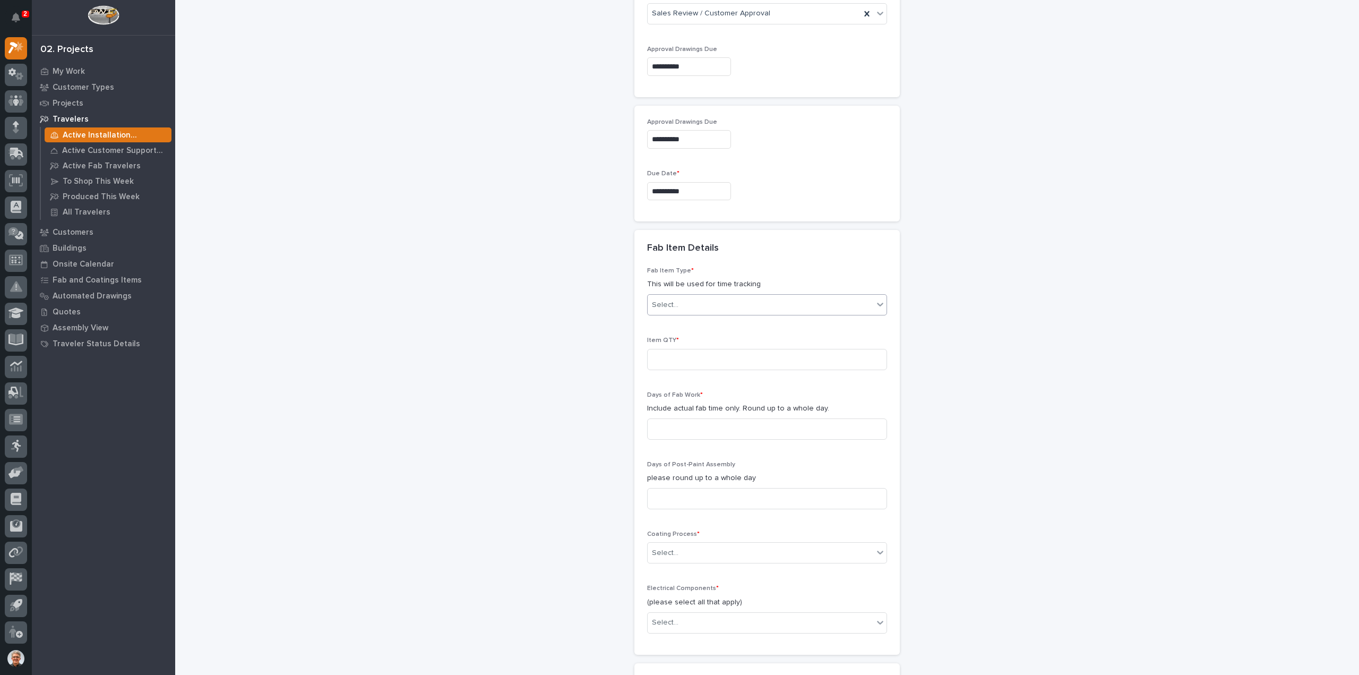 Image resolution: width=1359 pixels, height=675 pixels. I want to click on a: Projects, so click(104, 103).